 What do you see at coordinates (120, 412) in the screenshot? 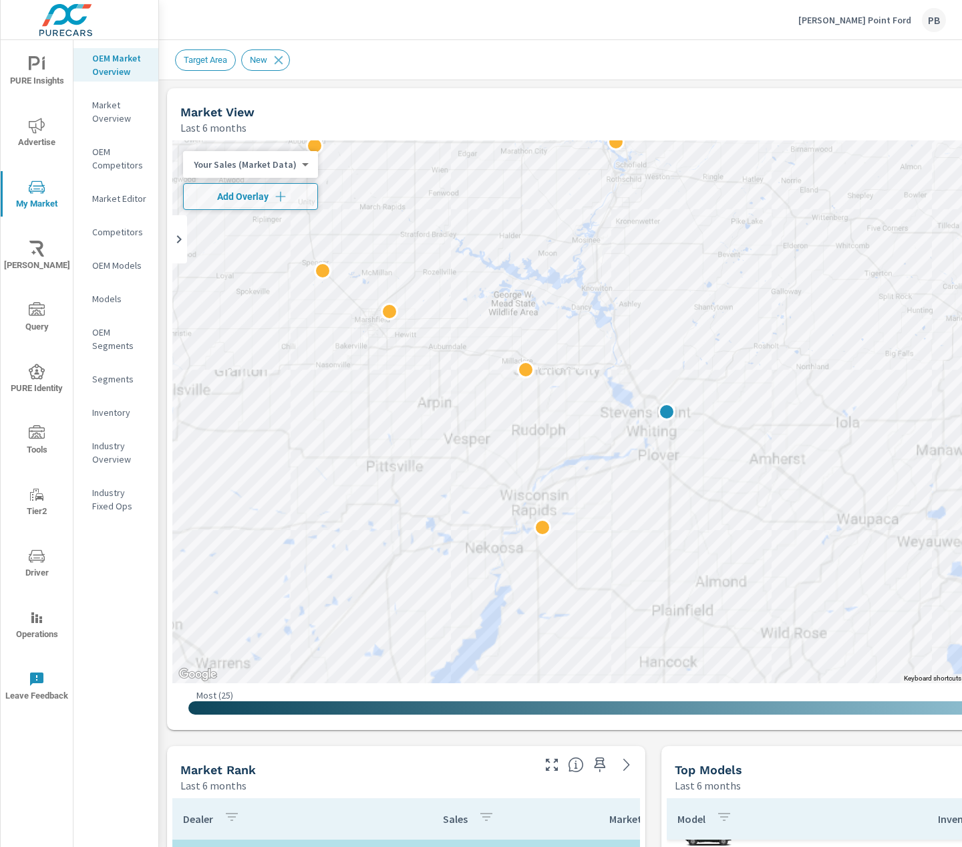
I see `p: Inventory` at bounding box center [120, 412].